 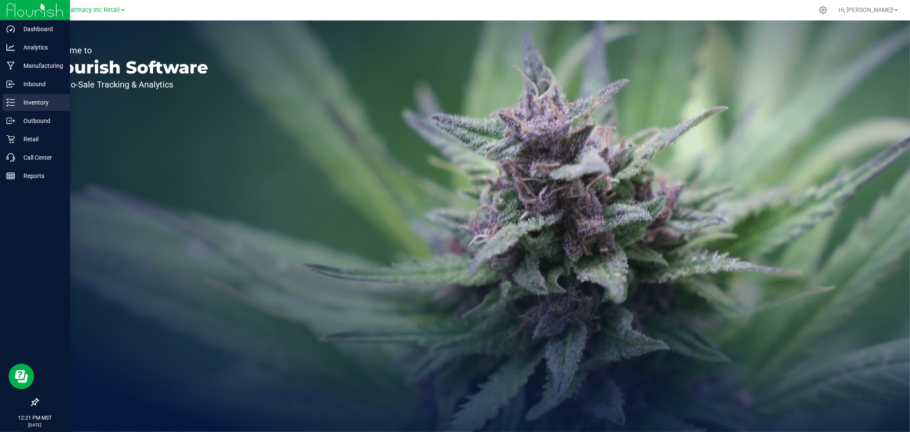 What do you see at coordinates (127, 67) in the screenshot?
I see `p: Flourish Software` at bounding box center [127, 67].